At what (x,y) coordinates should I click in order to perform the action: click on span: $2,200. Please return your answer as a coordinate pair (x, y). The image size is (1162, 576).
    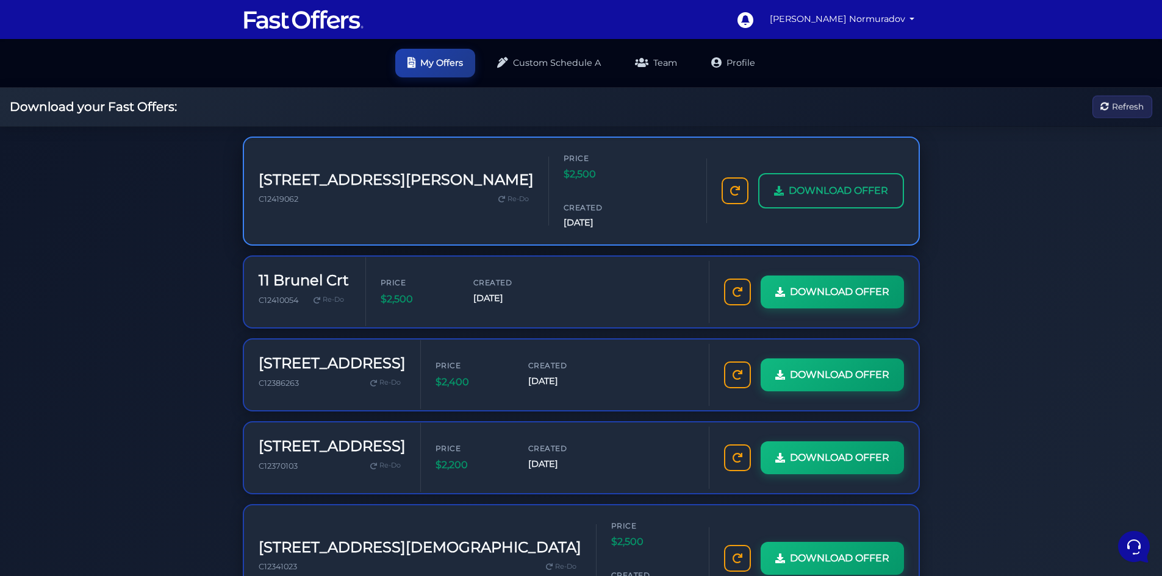
    Looking at the image, I should click on (472, 465).